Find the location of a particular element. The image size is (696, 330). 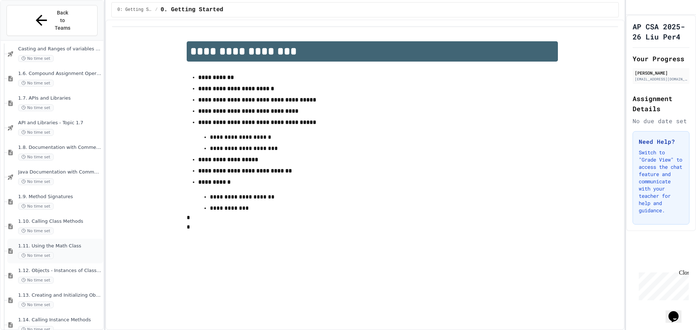

span: API and Libraries - Topic 1.7 is located at coordinates (60, 123).